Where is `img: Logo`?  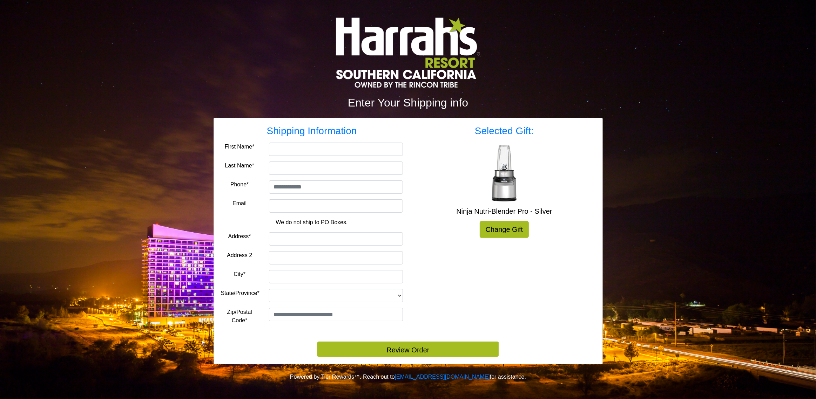
img: Logo is located at coordinates (408, 53).